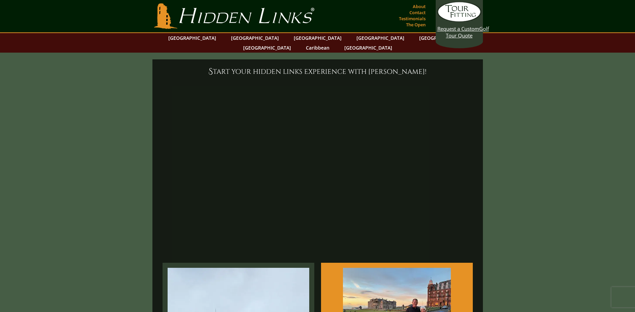 The image size is (635, 312). I want to click on a: The Open, so click(416, 25).